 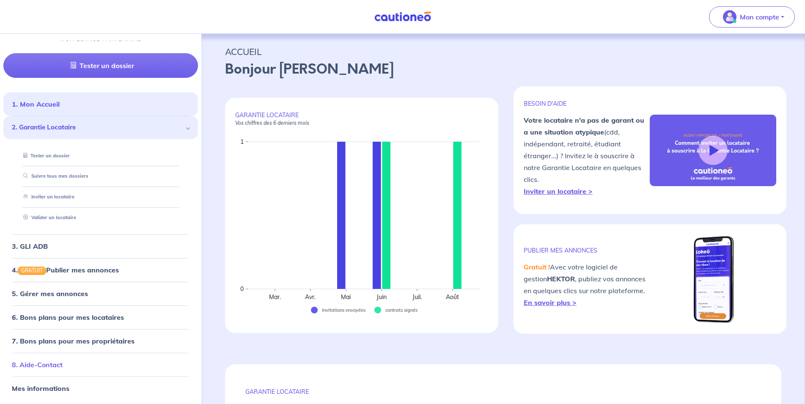 What do you see at coordinates (760, 17) in the screenshot?
I see `p: Mon compte` at bounding box center [760, 17].